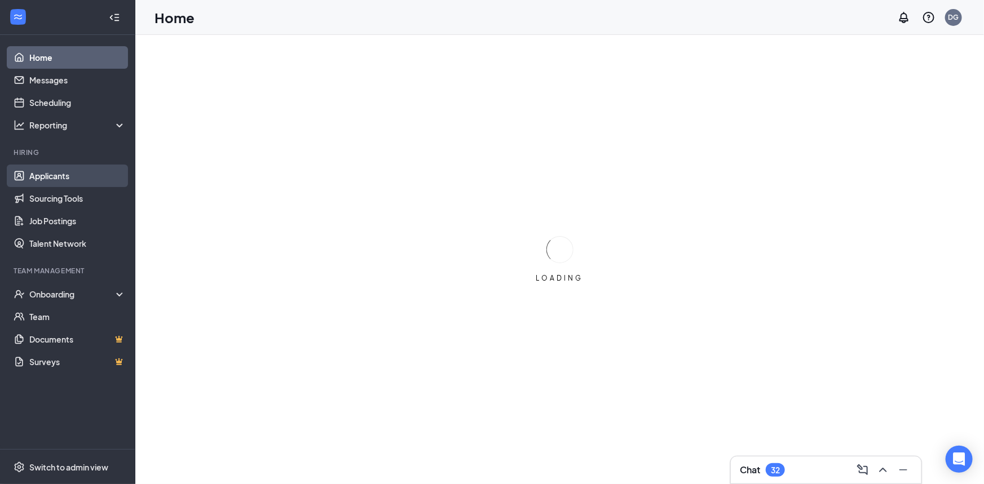  Describe the element at coordinates (959, 460) in the screenshot. I see `div: Open Intercom Messenger` at that location.